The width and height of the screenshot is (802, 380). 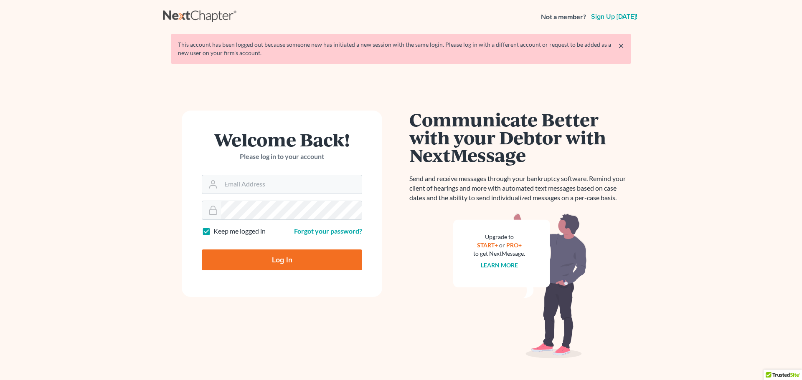 I want to click on div: This account has been logged out because someone new has initiated a new session with the same lo..., so click(x=401, y=49).